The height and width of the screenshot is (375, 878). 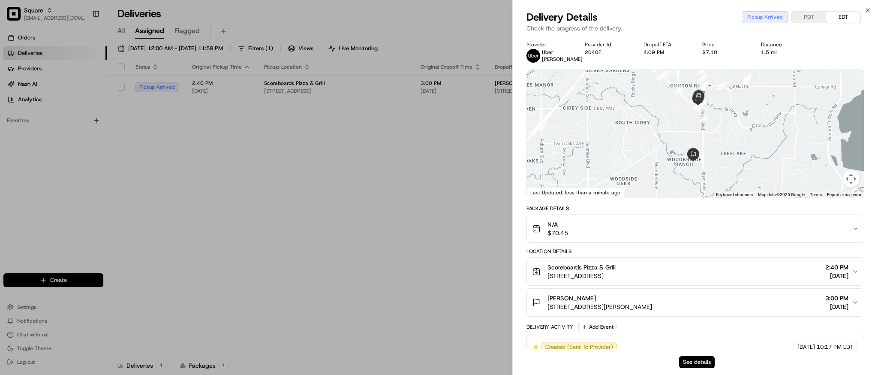 I want to click on button: 2040F, so click(x=593, y=52).